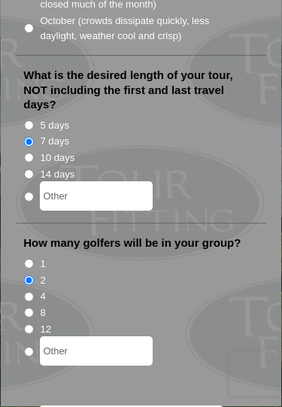 This screenshot has height=407, width=282. I want to click on label: 14 days, so click(140, 175).